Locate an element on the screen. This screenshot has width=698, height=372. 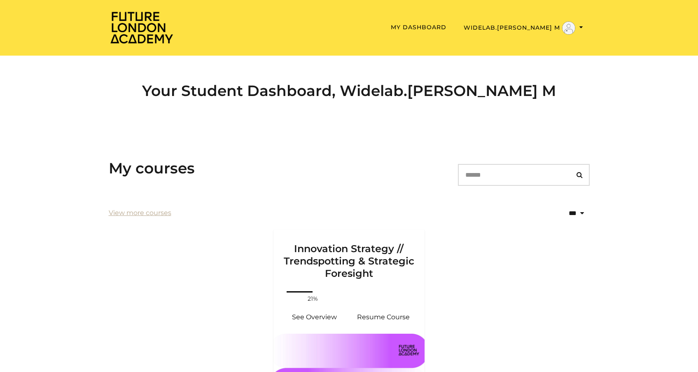
a: My Dashboard is located at coordinates (418, 27).